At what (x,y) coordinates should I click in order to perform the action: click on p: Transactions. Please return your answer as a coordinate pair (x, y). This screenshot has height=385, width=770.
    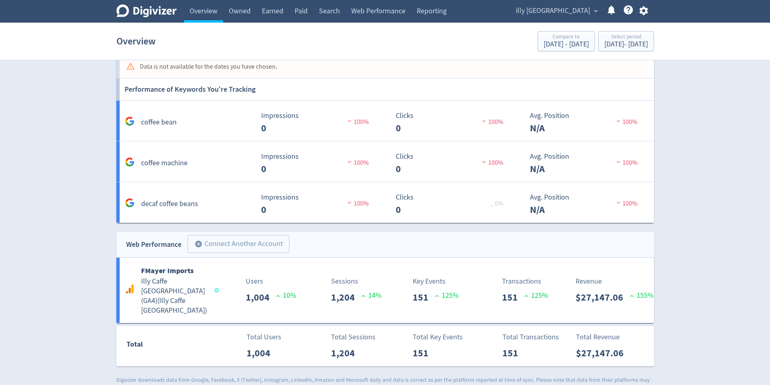
    Looking at the image, I should click on (525, 281).